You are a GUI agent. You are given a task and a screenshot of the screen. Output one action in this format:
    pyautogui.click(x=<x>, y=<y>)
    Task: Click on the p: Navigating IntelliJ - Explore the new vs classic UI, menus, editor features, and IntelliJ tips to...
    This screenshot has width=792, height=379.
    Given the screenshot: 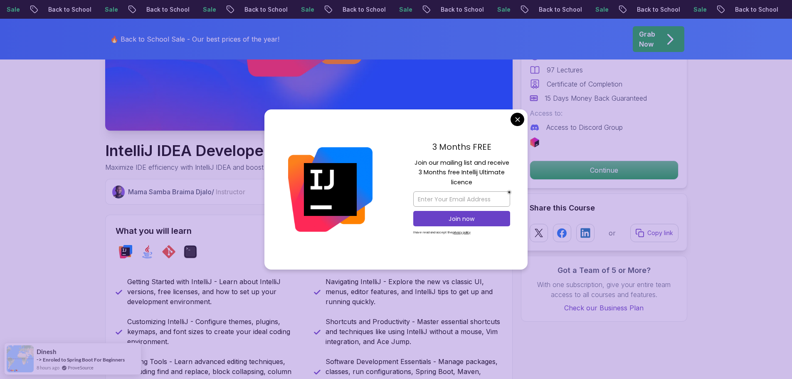 What is the action you would take?
    pyautogui.click(x=413, y=291)
    